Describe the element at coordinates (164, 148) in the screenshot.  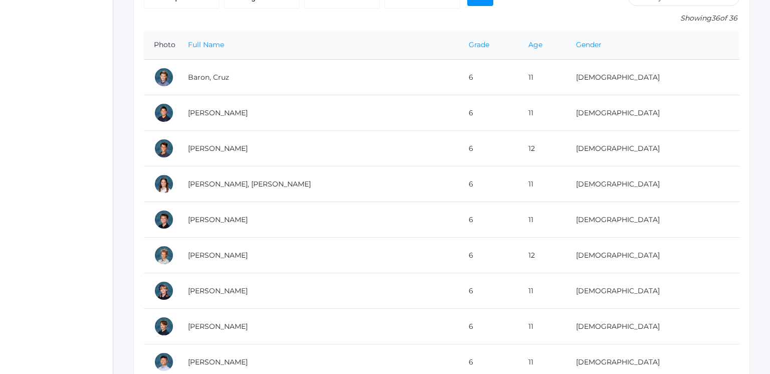
I see `div: Asher Bradley` at that location.